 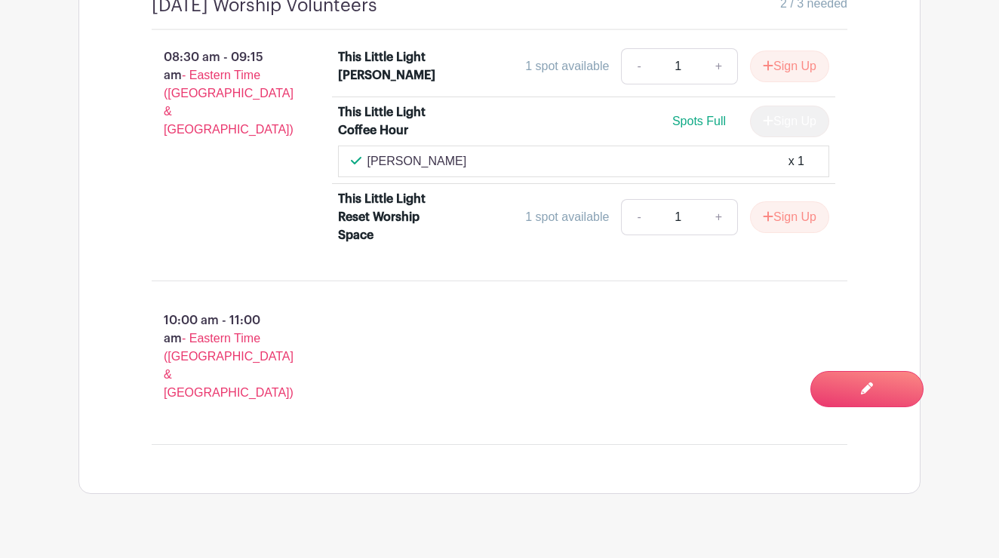 What do you see at coordinates (390, 217) in the screenshot?
I see `div: This Little Light Reset Worship Space` at bounding box center [390, 217].